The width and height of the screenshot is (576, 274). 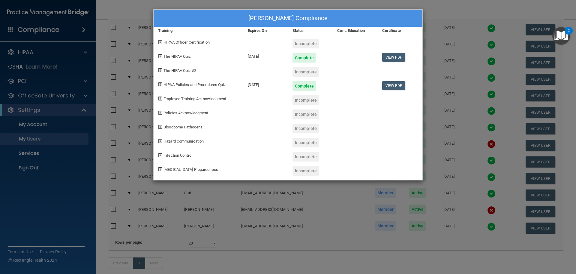 What do you see at coordinates (180, 70) in the screenshot?
I see `span: The HIPAA Quiz #2` at bounding box center [180, 70].